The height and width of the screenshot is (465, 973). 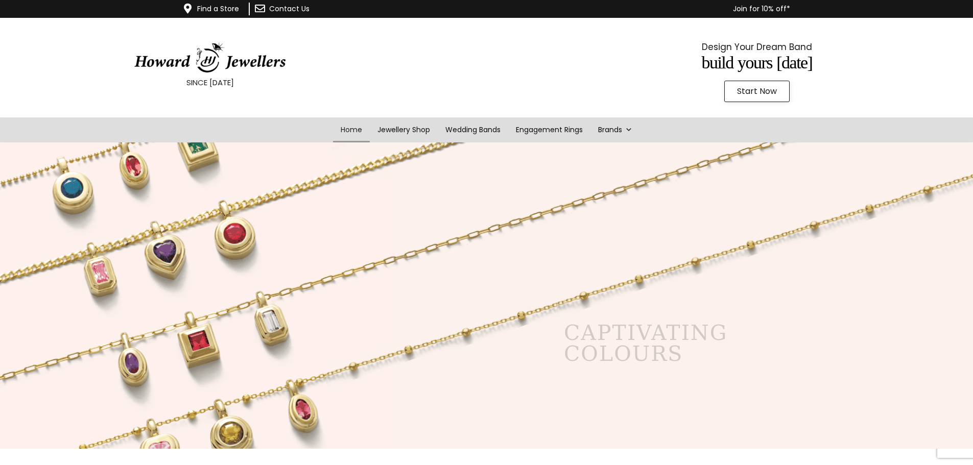 What do you see at coordinates (757, 47) in the screenshot?
I see `p: Design Your Dream Band` at bounding box center [757, 47].